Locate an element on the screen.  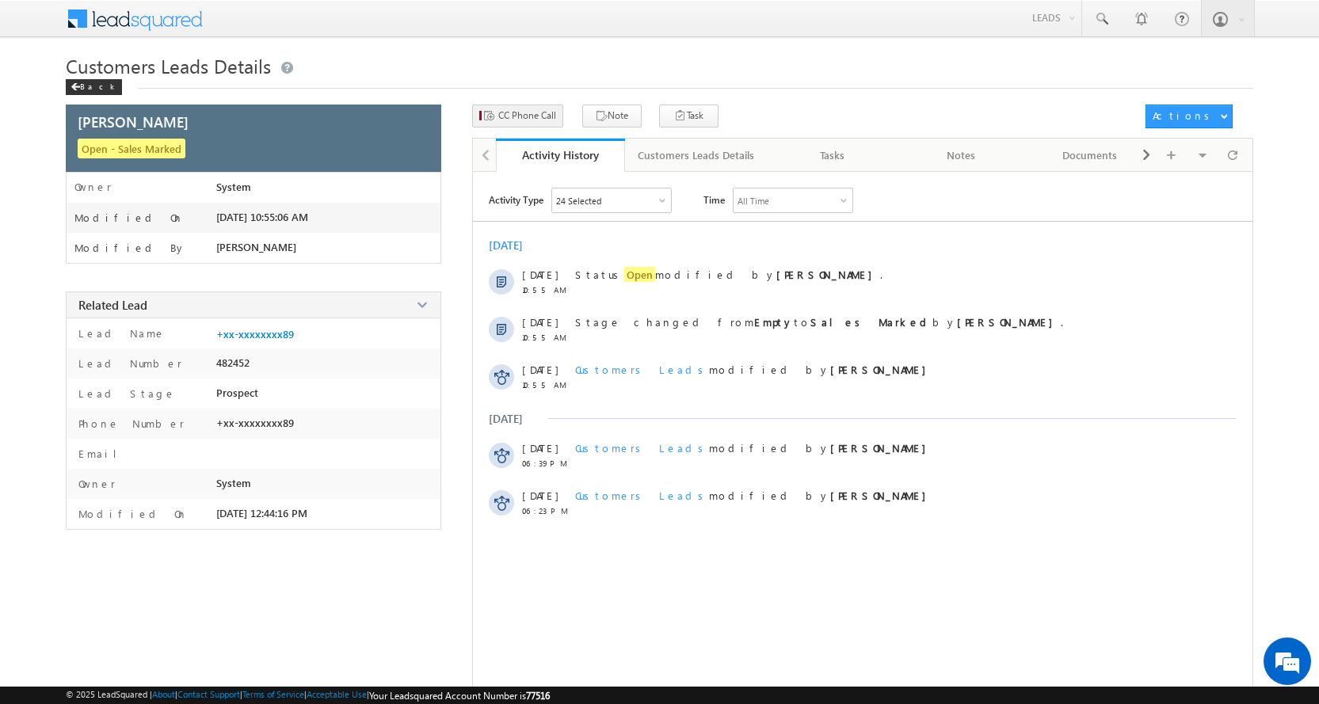
button: CC Phone Call is located at coordinates (517, 116).